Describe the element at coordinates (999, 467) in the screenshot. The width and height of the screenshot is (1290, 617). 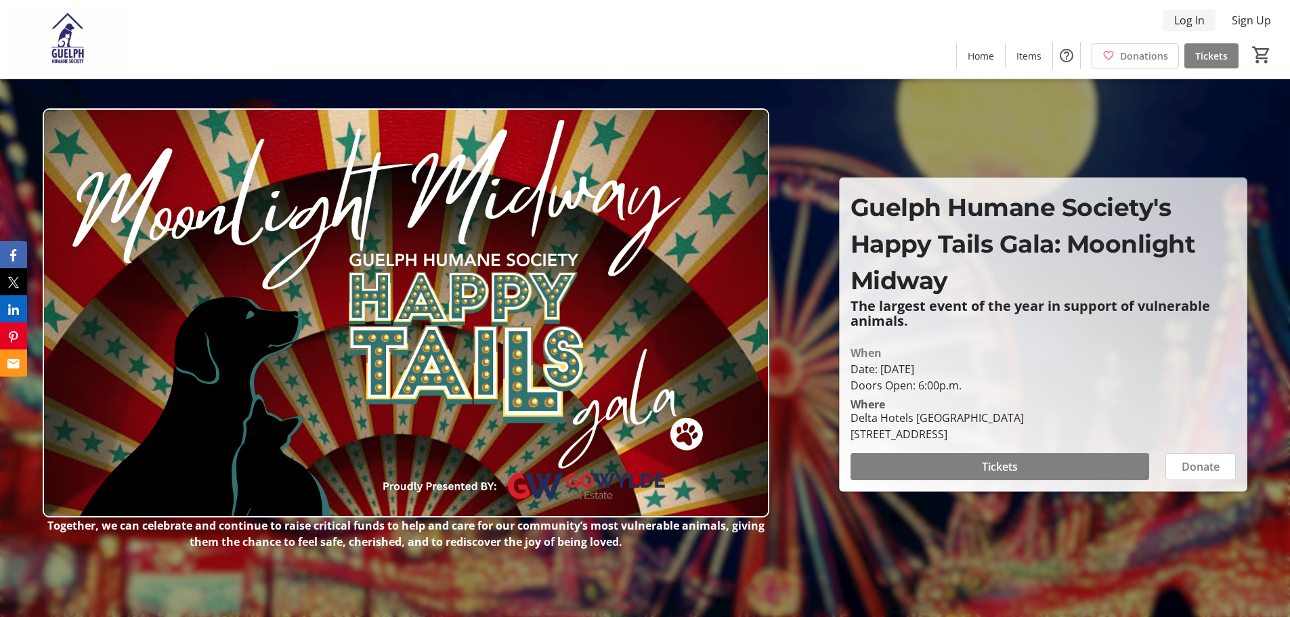
I see `button: Tickets` at that location.